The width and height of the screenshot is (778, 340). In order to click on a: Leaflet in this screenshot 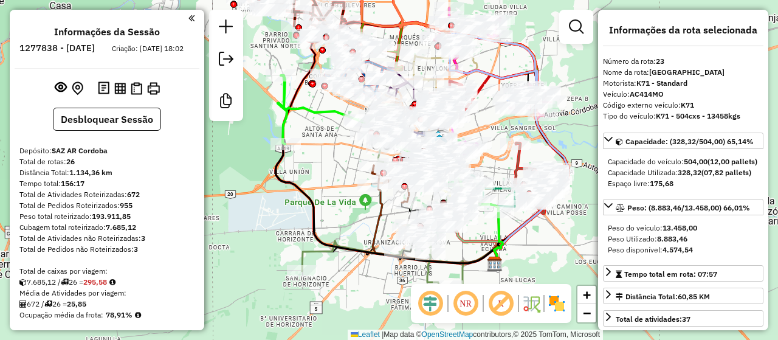, I will do `click(365, 334)`.